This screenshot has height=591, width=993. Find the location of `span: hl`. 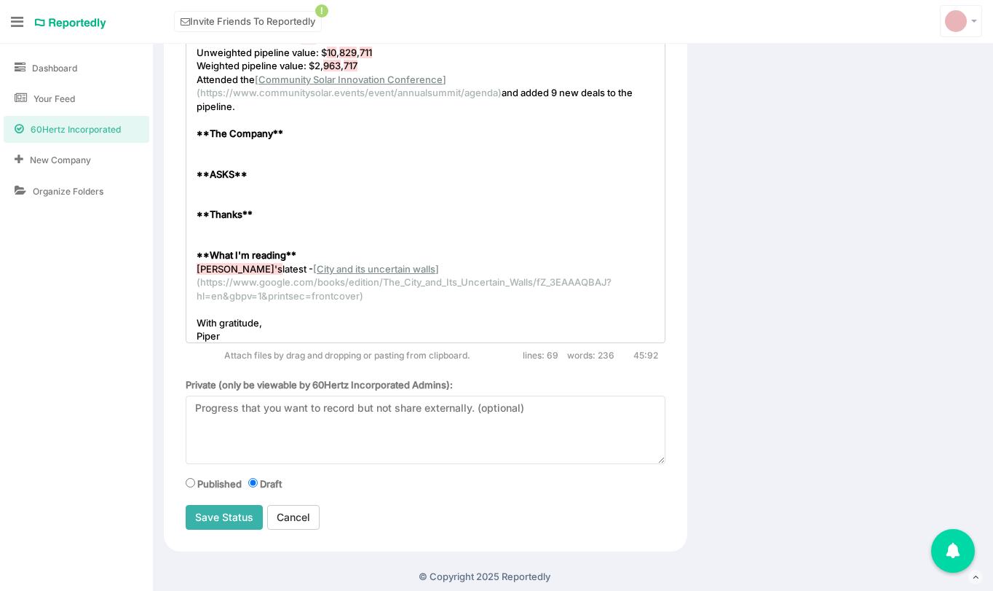

span: hl is located at coordinates (200, 296).